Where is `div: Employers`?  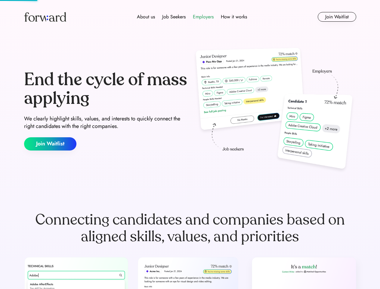 div: Employers is located at coordinates (203, 17).